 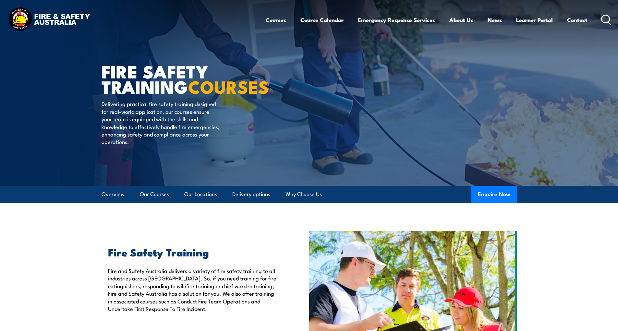 What do you see at coordinates (194, 252) in the screenshot?
I see `h2: Fire Safety Training` at bounding box center [194, 252].